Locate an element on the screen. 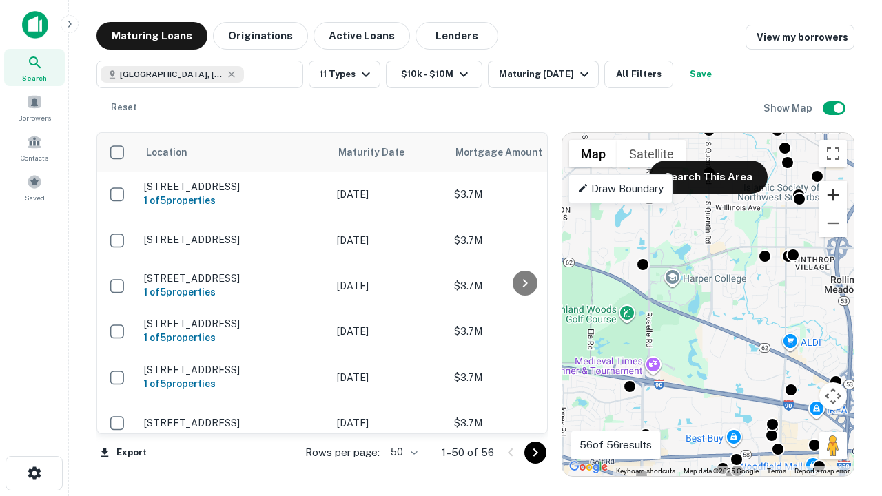 This screenshot has width=882, height=496. span: Contacts is located at coordinates (34, 158).